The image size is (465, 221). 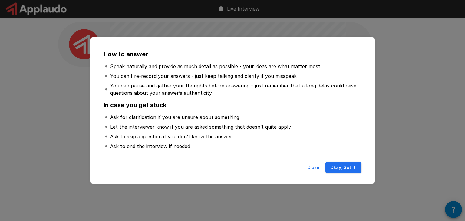 I want to click on b: In case you get stuck, so click(x=135, y=105).